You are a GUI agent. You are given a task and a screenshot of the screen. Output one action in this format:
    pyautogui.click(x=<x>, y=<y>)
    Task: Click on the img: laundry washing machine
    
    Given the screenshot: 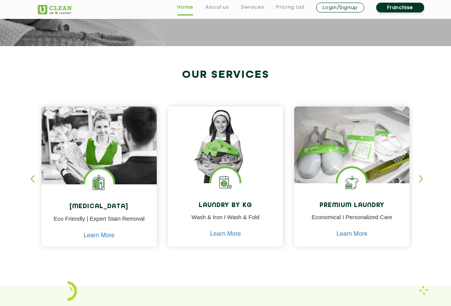 What is the action you would take?
    pyautogui.click(x=225, y=182)
    